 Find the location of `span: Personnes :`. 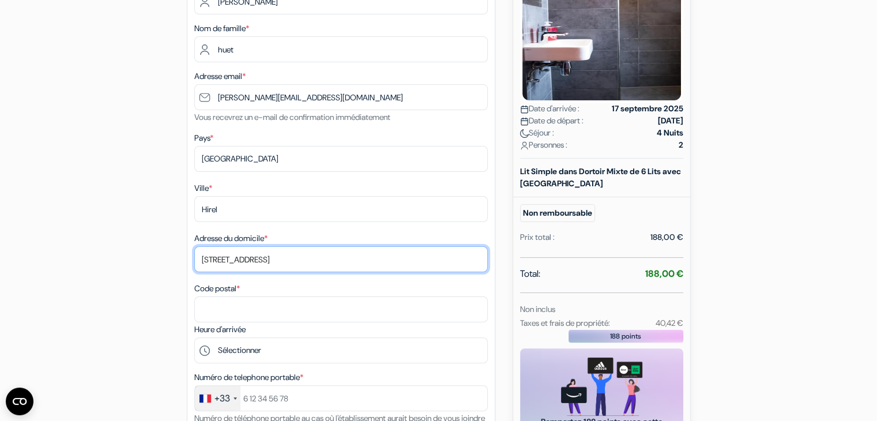

span: Personnes : is located at coordinates (544, 145).